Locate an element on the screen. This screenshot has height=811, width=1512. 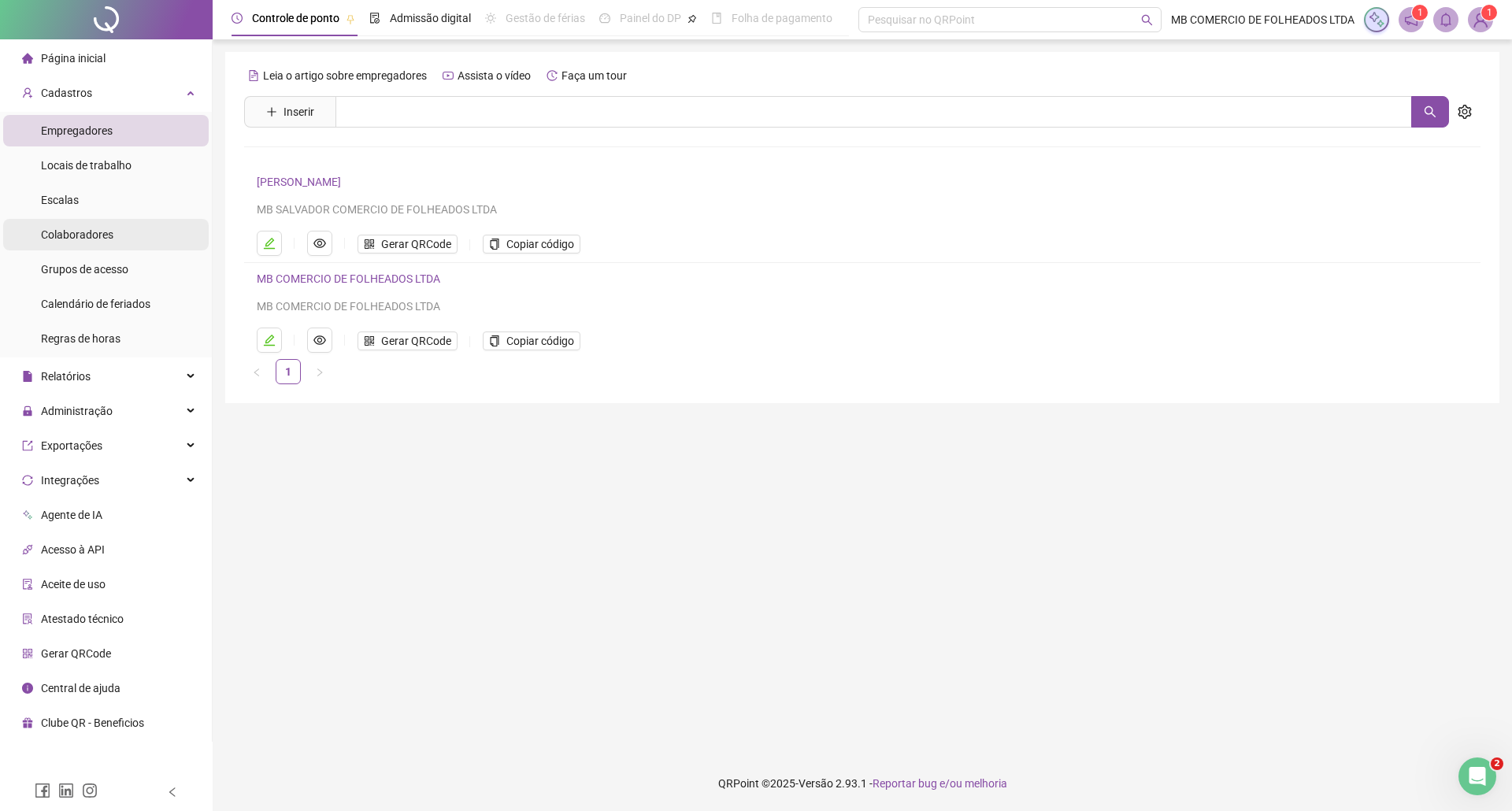
span: Controle de ponto is located at coordinates (295, 18).